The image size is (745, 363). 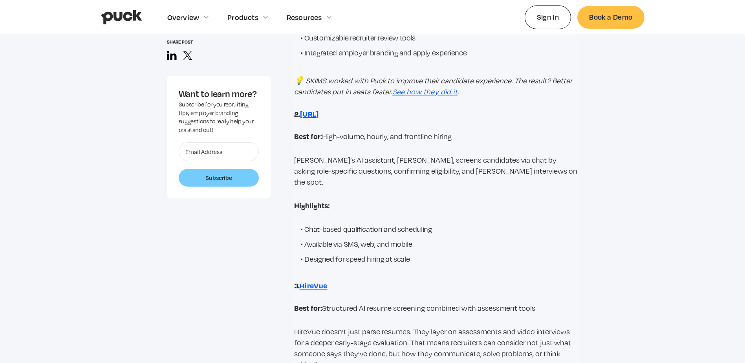 What do you see at coordinates (219, 42) in the screenshot?
I see `div: Share post` at bounding box center [219, 42].